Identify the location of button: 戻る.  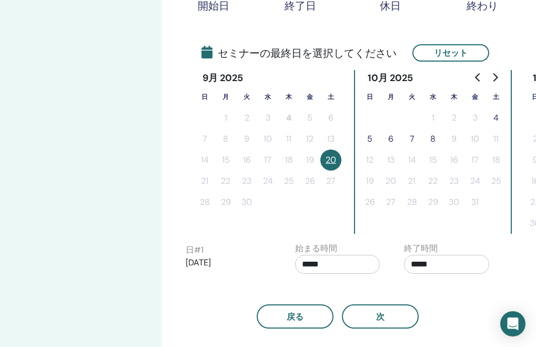
(295, 316).